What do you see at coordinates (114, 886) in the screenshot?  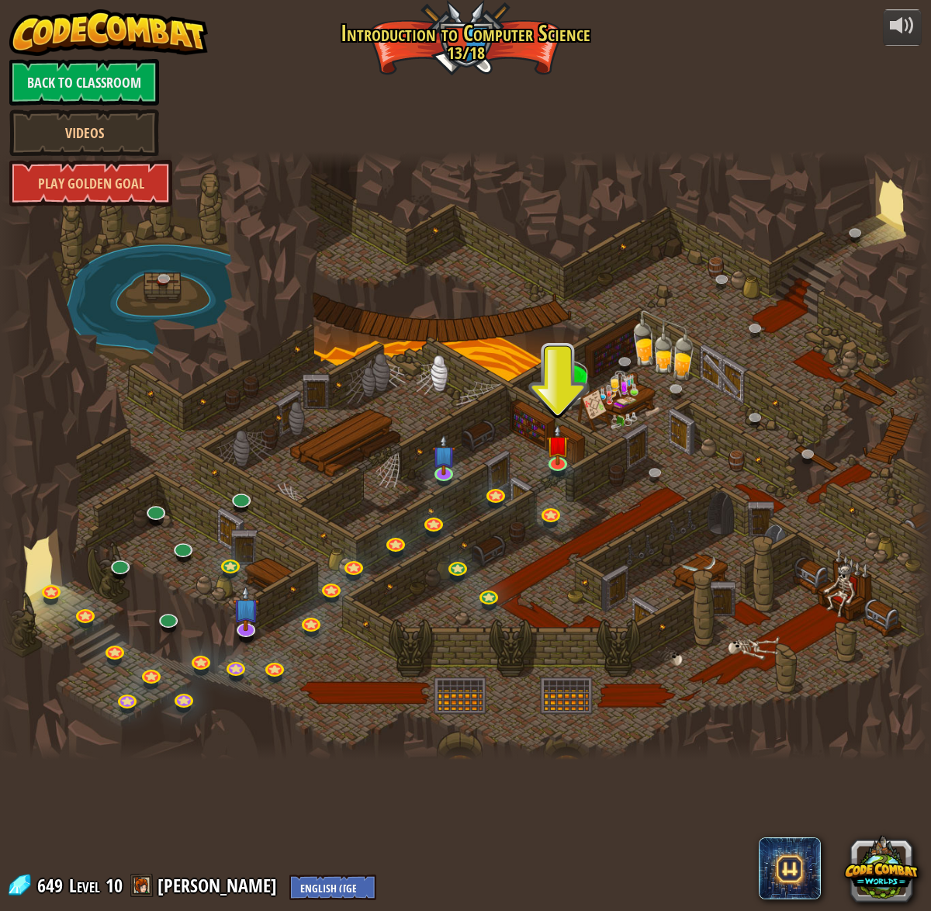 I see `span: 10` at bounding box center [114, 886].